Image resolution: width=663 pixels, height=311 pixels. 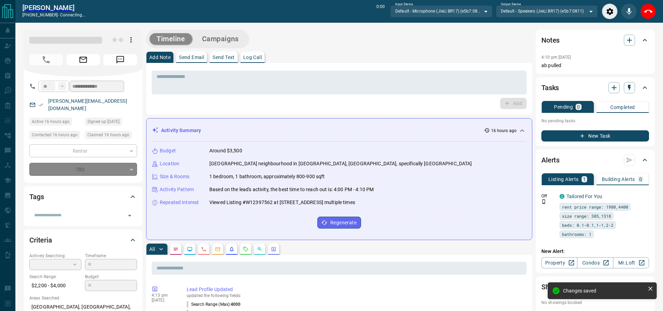 What do you see at coordinates (179, 202) in the screenshot?
I see `p: Repeated Interest` at bounding box center [179, 202].